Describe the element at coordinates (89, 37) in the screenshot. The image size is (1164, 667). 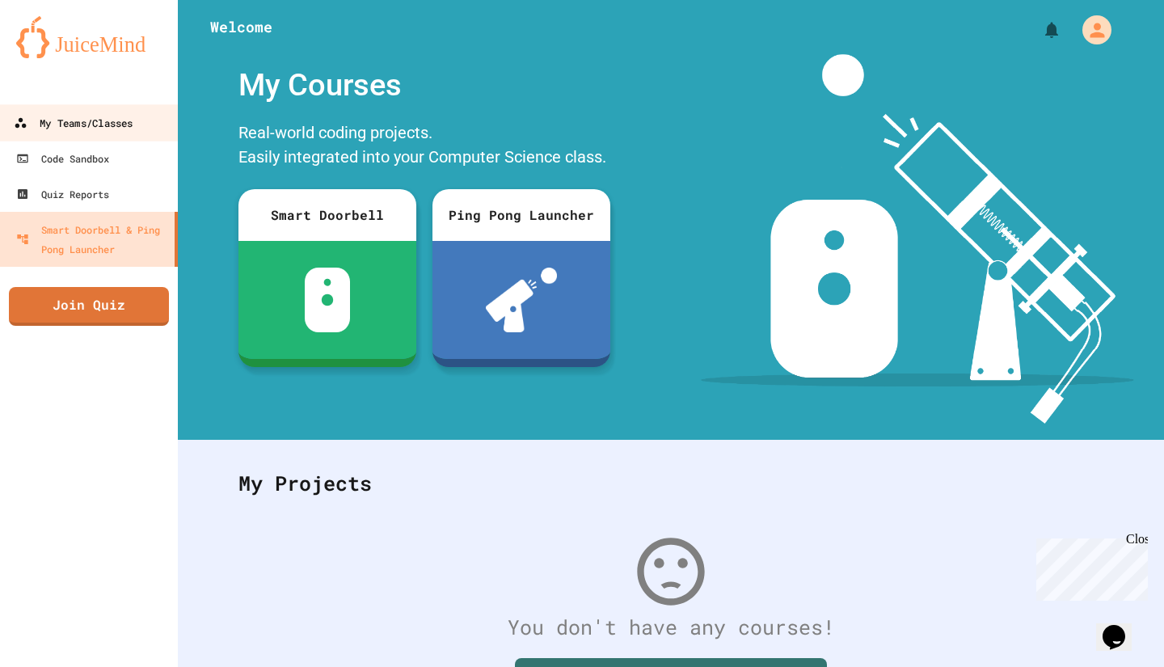
I see `img: logo-orange.svg` at that location.